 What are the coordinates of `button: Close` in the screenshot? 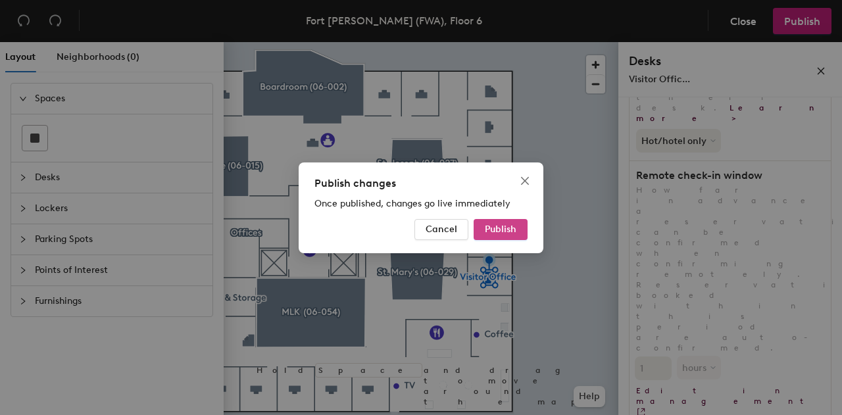 It's located at (525, 181).